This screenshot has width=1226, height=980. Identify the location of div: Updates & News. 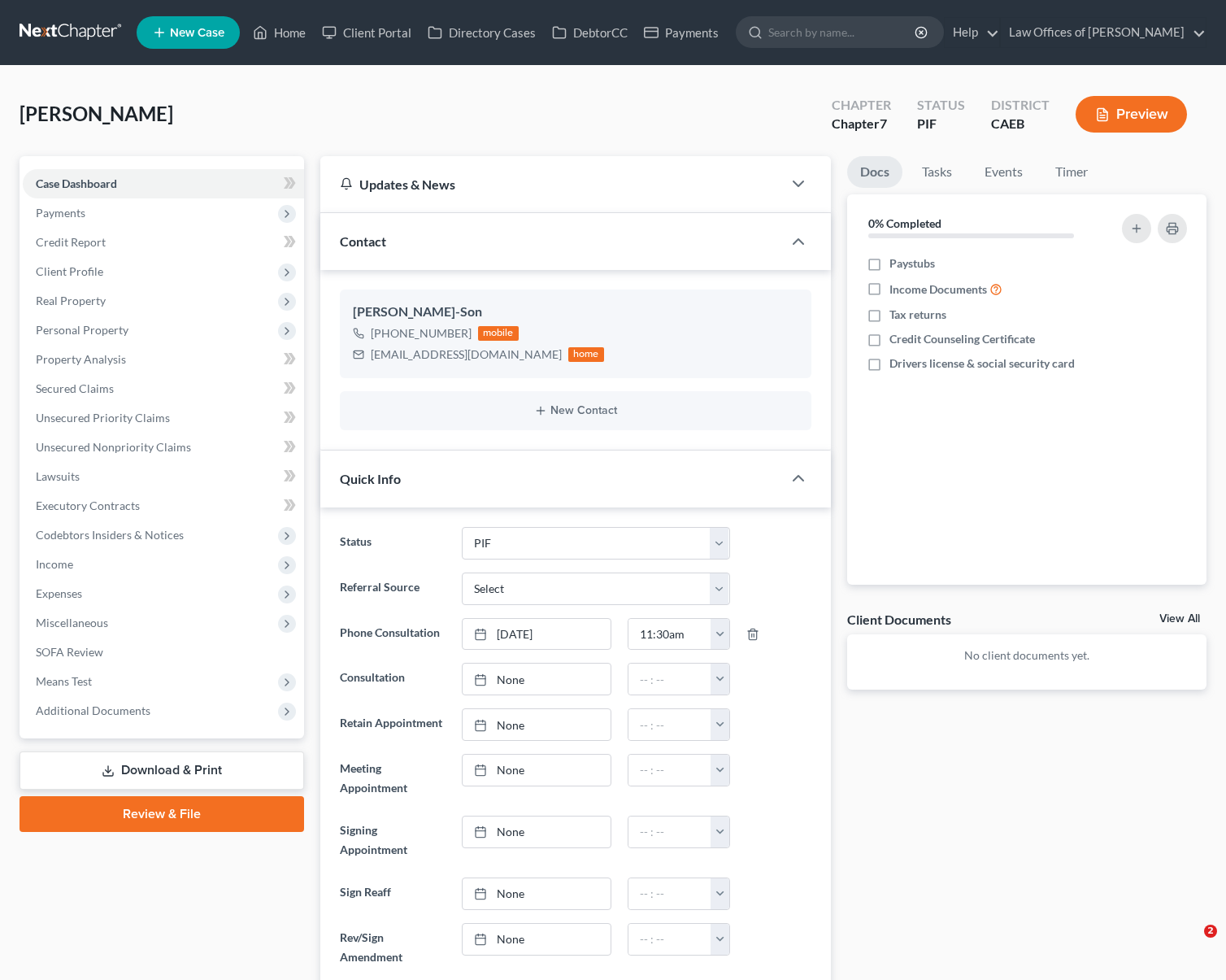
(551, 183).